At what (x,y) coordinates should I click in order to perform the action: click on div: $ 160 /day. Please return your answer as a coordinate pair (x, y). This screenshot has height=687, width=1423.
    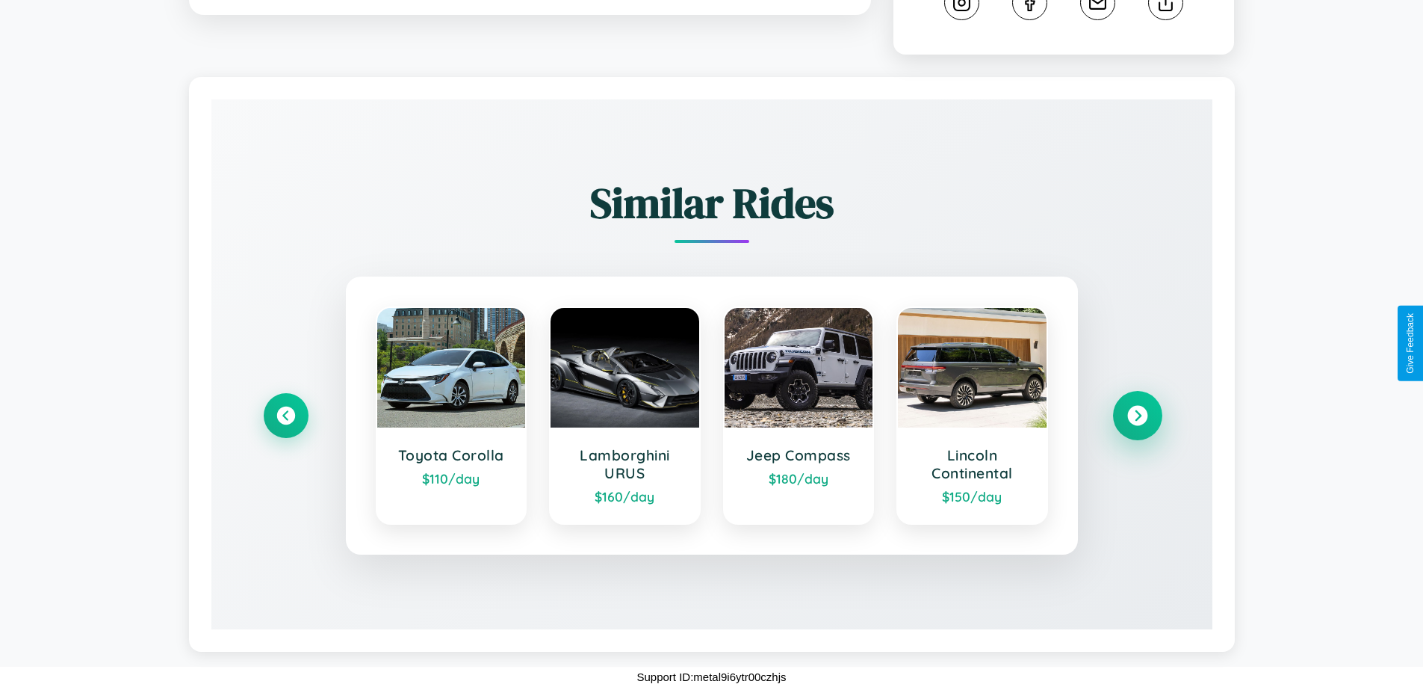
    Looking at the image, I should click on (625, 496).